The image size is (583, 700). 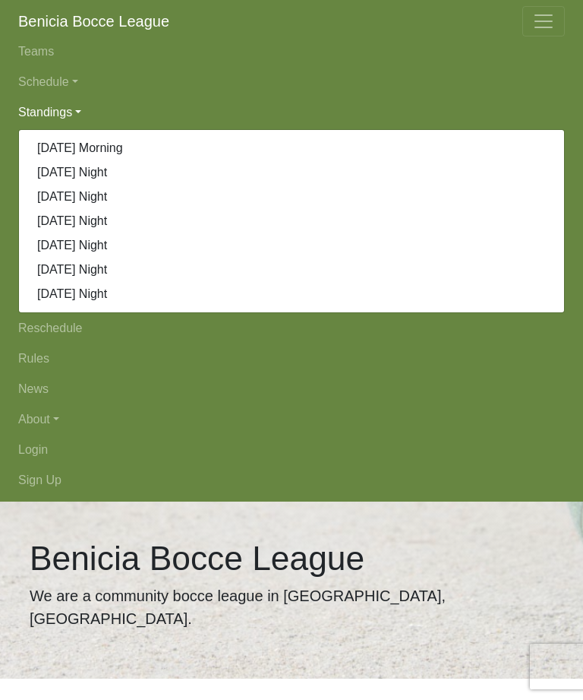 I want to click on button: Toggle navigation, so click(x=544, y=21).